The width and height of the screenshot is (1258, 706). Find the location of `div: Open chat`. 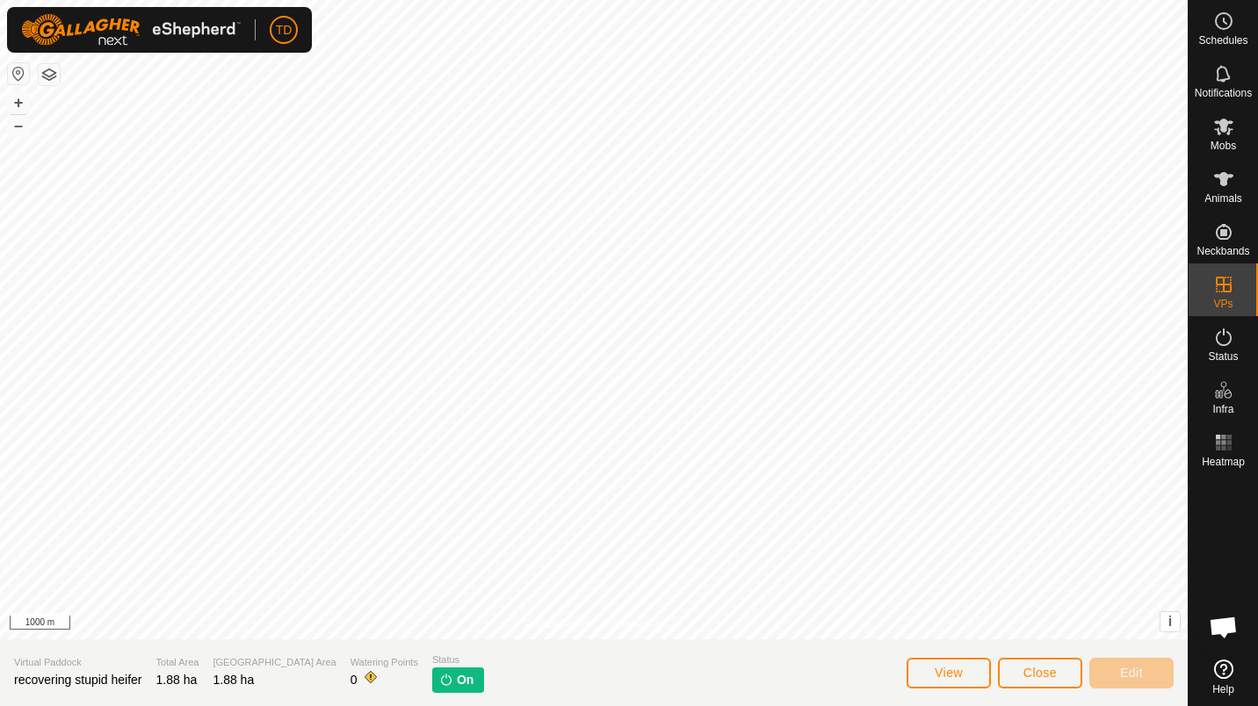

div: Open chat is located at coordinates (1224, 627).